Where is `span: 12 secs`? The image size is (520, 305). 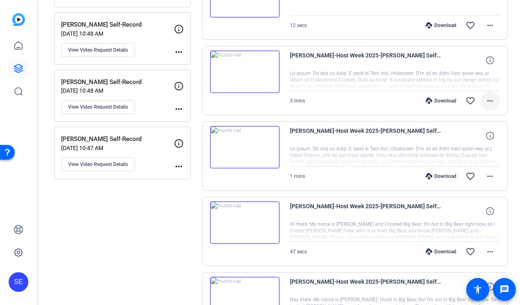 span: 12 secs is located at coordinates (298, 25).